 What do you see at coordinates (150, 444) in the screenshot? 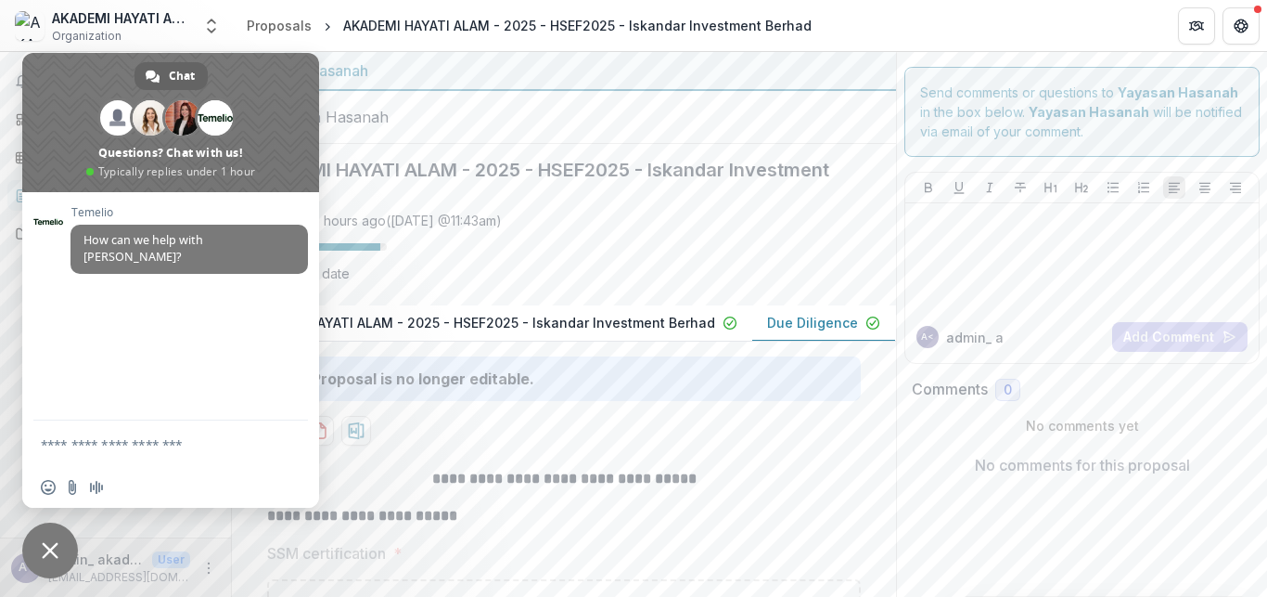
I see `textarea: Compose your message...` at bounding box center [150, 444].